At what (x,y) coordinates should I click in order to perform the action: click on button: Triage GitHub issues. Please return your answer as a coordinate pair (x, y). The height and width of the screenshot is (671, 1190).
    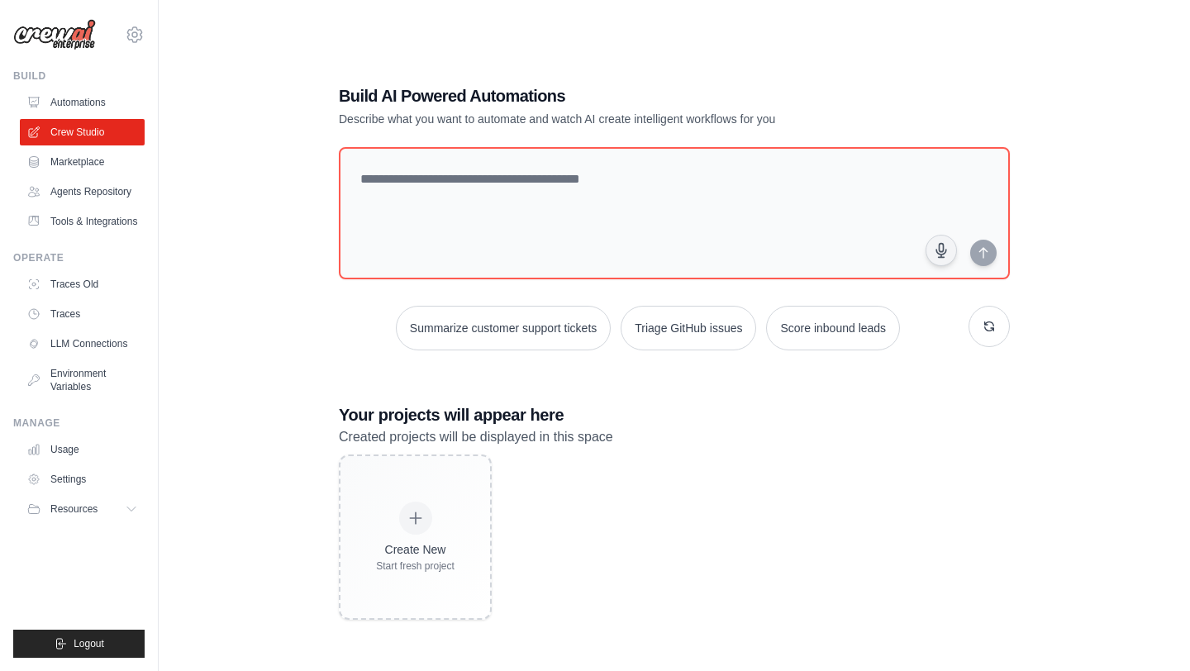
    Looking at the image, I should click on (689, 328).